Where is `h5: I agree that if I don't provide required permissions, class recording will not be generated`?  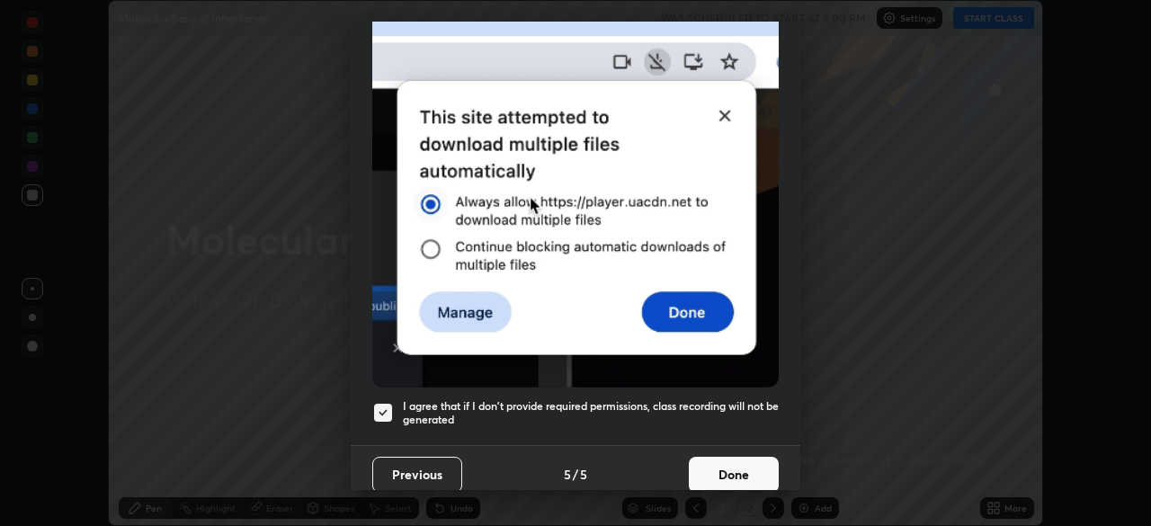
h5: I agree that if I don't provide required permissions, class recording will not be generated is located at coordinates (591, 413).